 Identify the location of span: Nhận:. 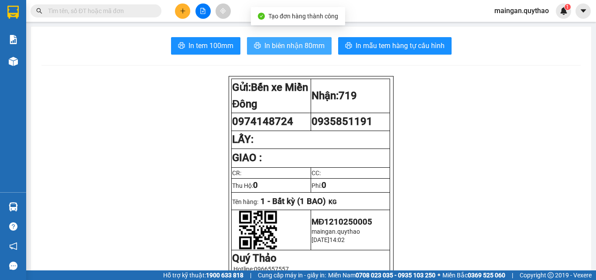
(85, 13).